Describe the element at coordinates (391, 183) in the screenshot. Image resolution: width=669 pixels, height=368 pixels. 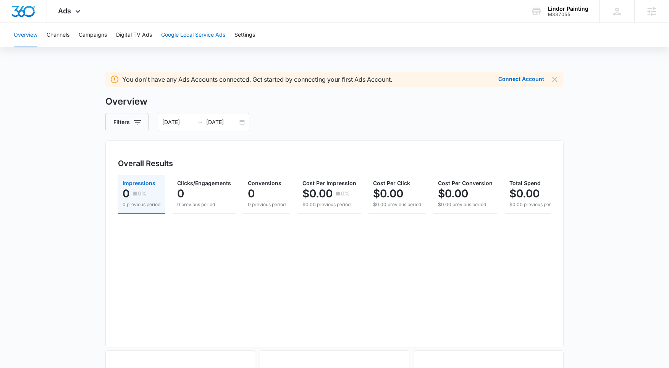
I see `span: Cost Per Click` at that location.